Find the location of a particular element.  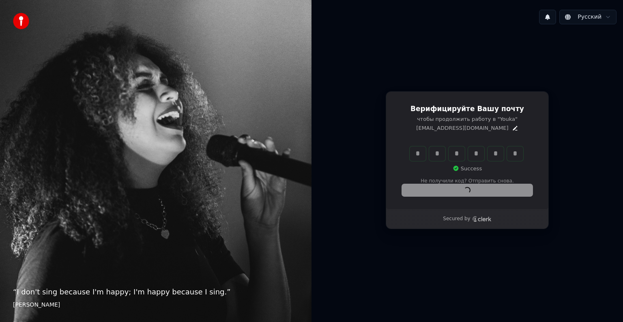

p: Secured by is located at coordinates (456, 219).